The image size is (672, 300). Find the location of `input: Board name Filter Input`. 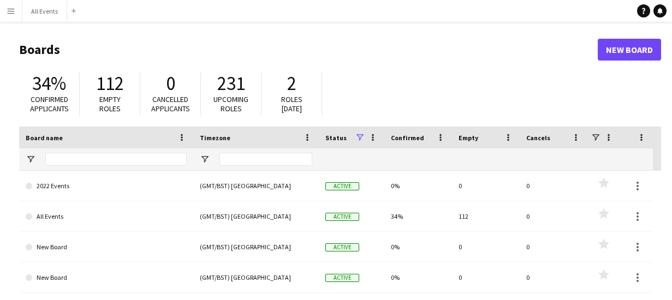

input: Board name Filter Input is located at coordinates (116, 159).